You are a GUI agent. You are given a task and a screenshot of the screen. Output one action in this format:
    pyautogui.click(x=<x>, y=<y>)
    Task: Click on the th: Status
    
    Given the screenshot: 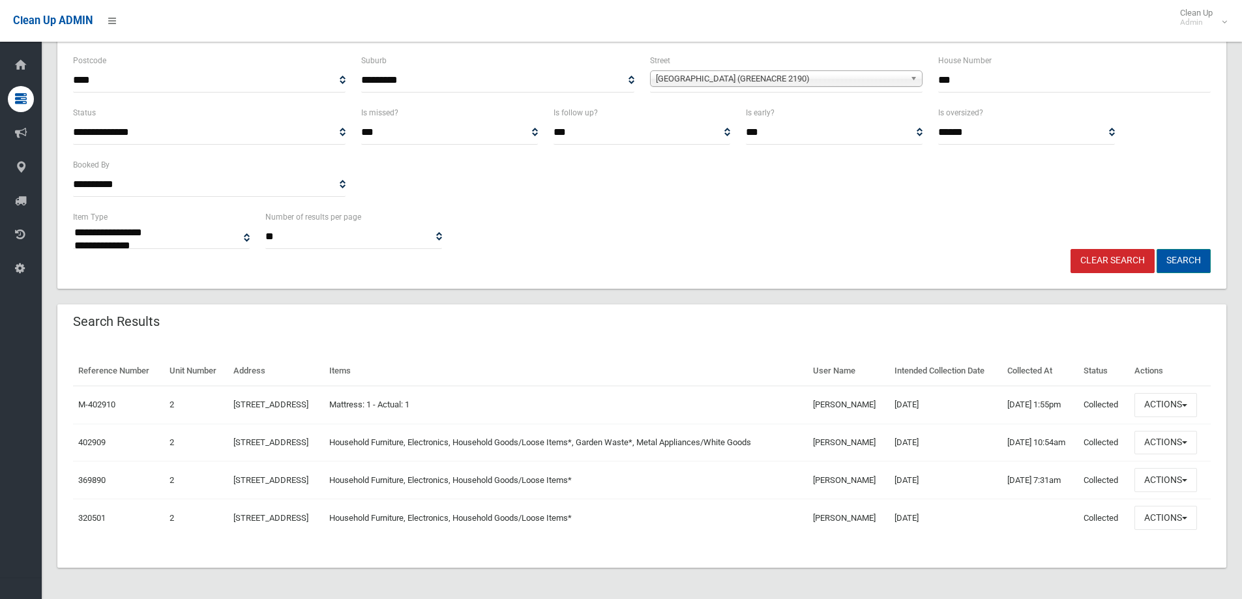 What is the action you would take?
    pyautogui.click(x=1103, y=371)
    